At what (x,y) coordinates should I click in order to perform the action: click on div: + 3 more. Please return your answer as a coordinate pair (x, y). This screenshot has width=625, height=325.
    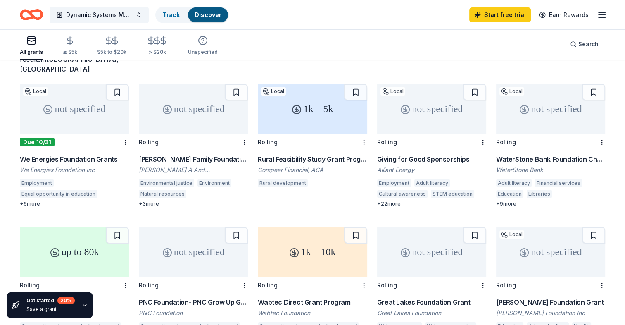
    Looking at the image, I should click on (193, 204).